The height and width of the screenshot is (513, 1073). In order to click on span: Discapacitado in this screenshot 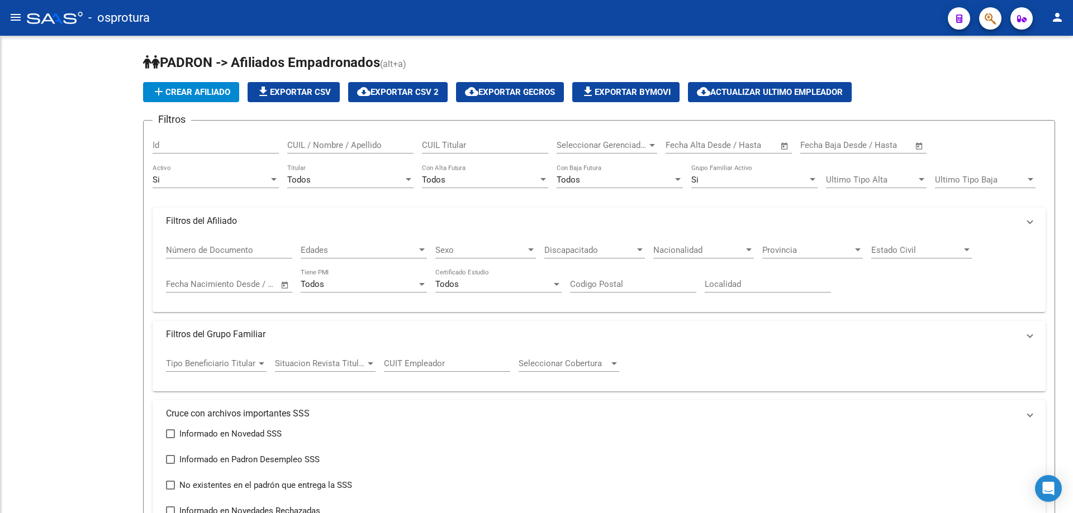, I will do `click(589, 250)`.